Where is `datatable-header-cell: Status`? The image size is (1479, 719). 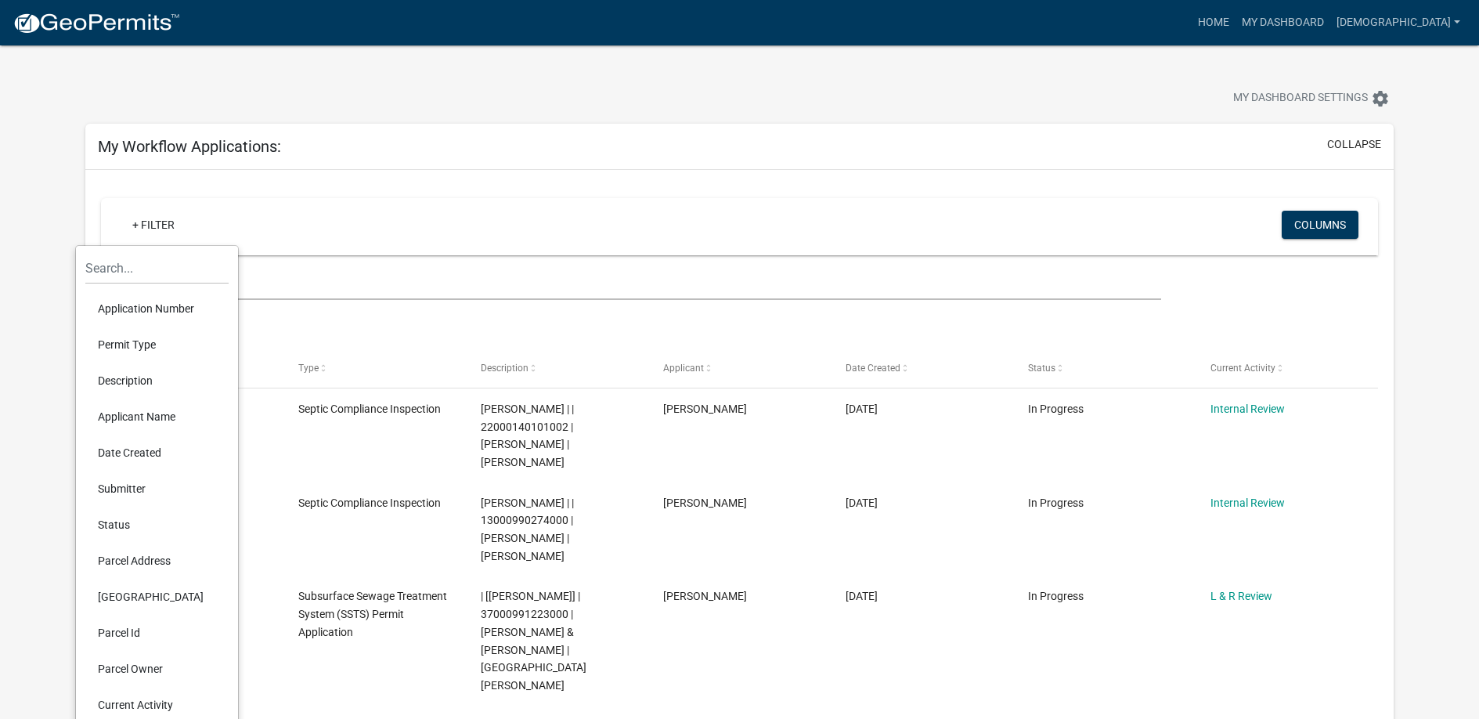 datatable-header-cell: Status is located at coordinates (1104, 368).